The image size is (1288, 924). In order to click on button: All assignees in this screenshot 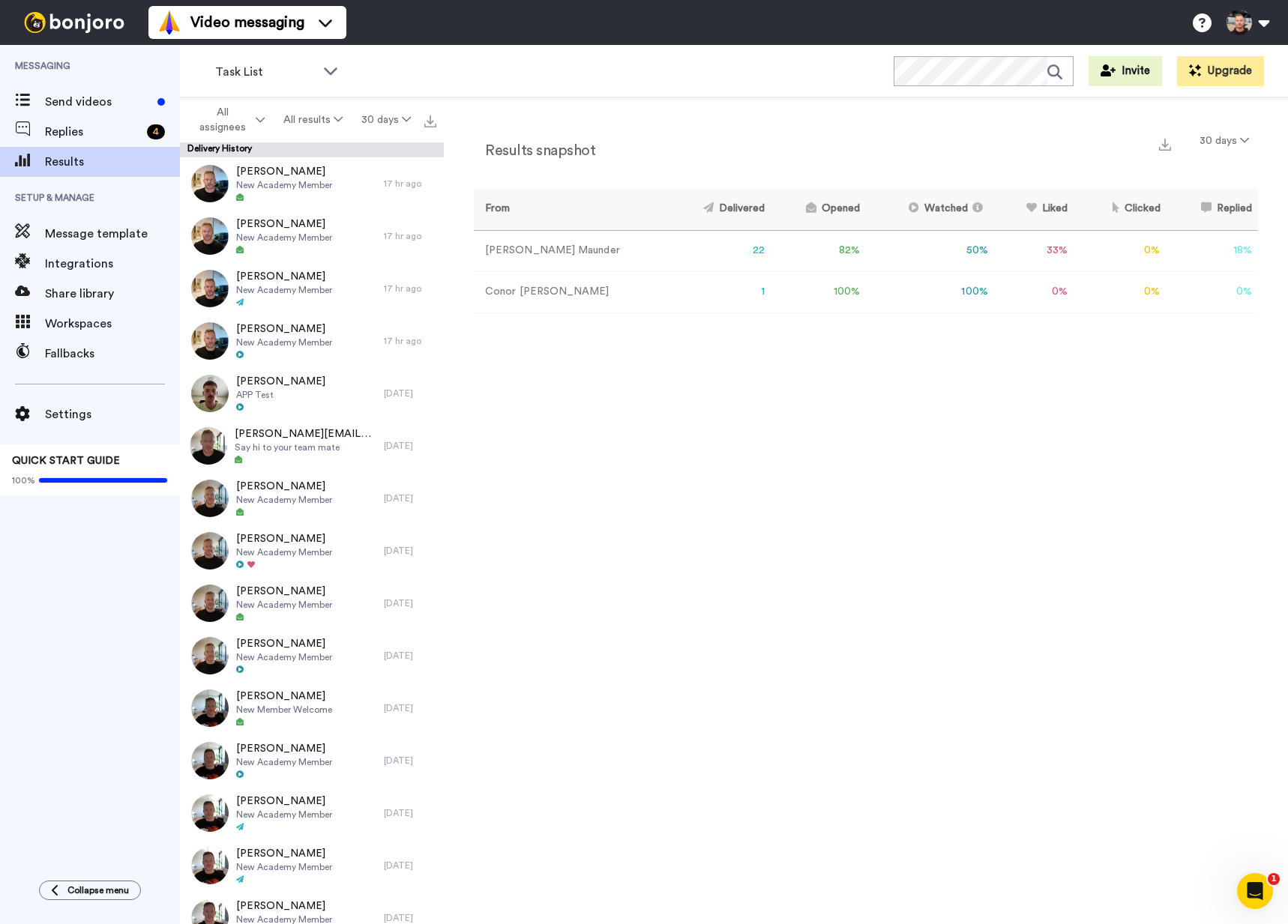, I will do `click(229, 120)`.